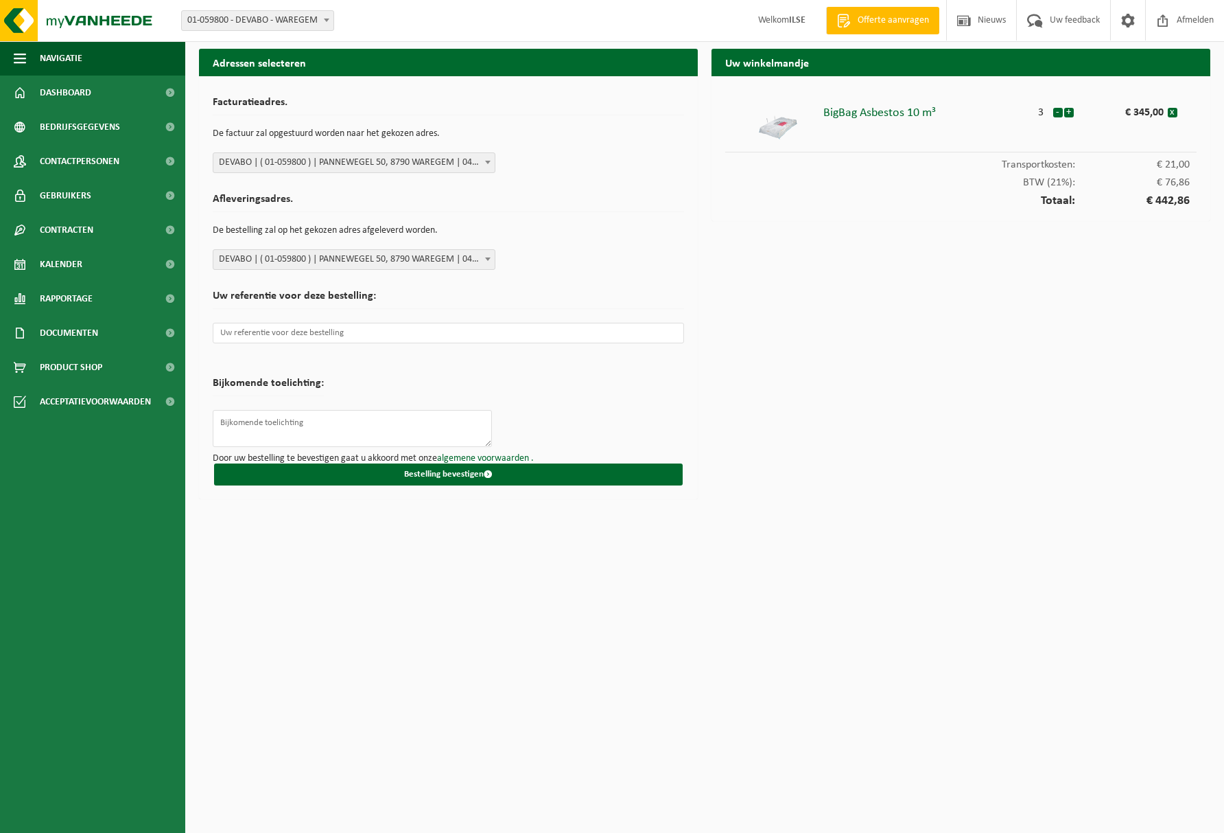  What do you see at coordinates (268, 386) in the screenshot?
I see `h2: Bijkomende toelichting:` at bounding box center [268, 386].